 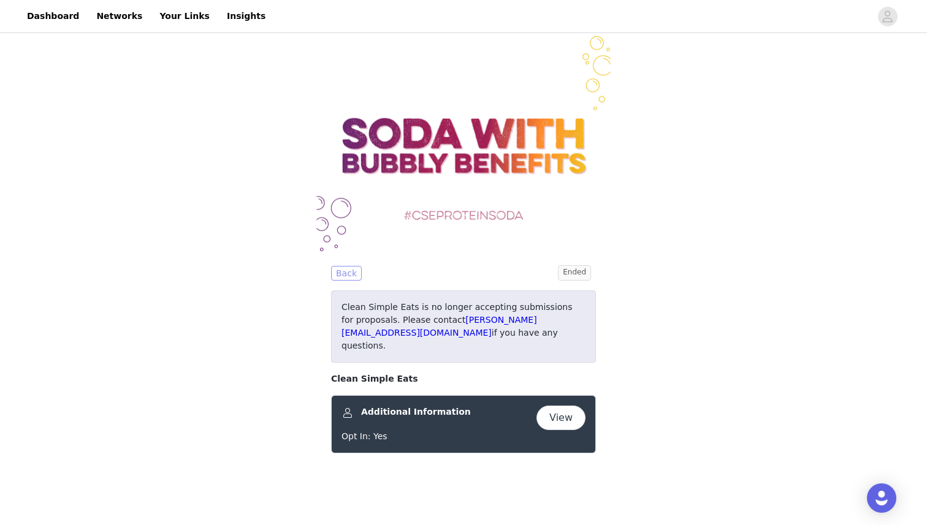 I want to click on span: Ended, so click(x=574, y=273).